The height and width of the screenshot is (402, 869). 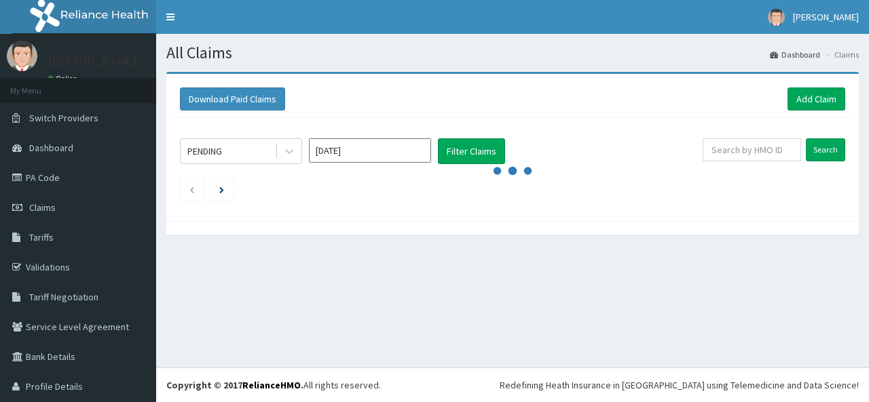 What do you see at coordinates (512, 53) in the screenshot?
I see `h1: All Claims` at bounding box center [512, 53].